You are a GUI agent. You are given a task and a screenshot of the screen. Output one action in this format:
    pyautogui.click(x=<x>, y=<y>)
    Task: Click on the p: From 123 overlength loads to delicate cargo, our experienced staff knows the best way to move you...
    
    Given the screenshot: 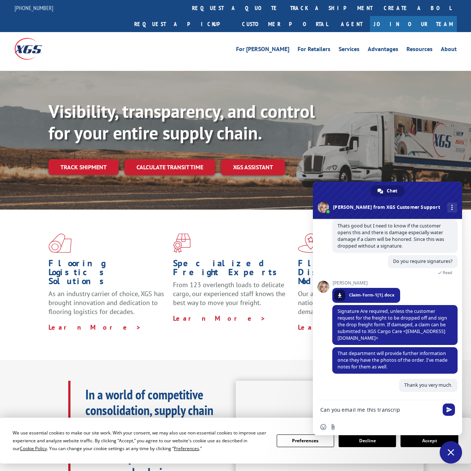 What is the action you would take?
    pyautogui.click(x=232, y=297)
    